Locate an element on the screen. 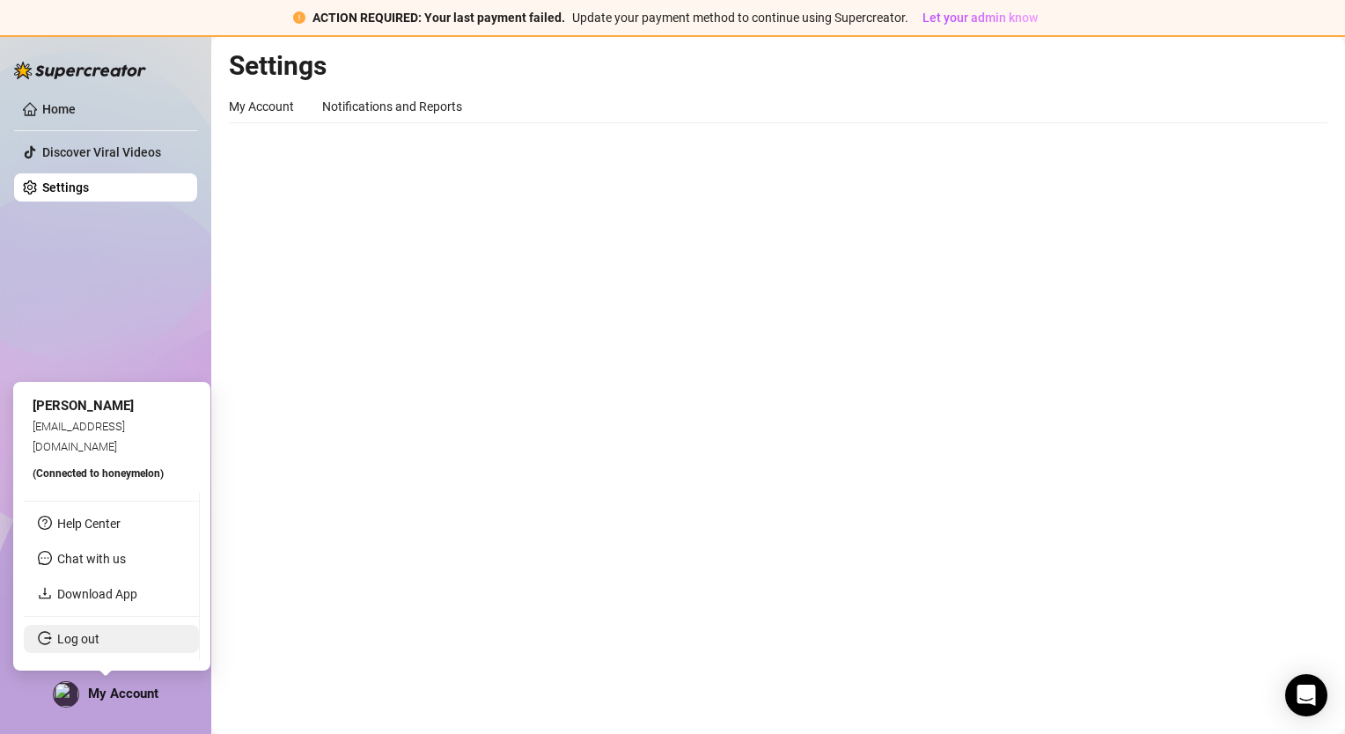 The height and width of the screenshot is (734, 1345). li: Log out is located at coordinates (111, 639).